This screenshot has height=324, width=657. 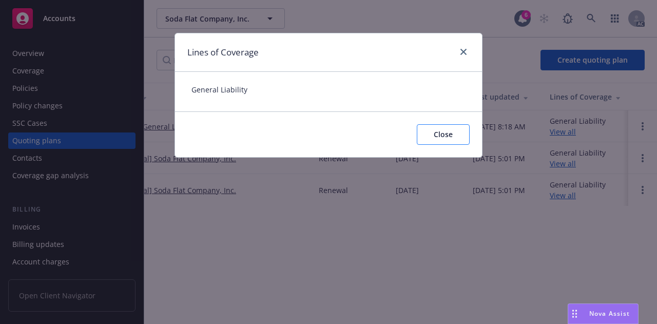 What do you see at coordinates (443, 134) in the screenshot?
I see `span: Close` at bounding box center [443, 134].